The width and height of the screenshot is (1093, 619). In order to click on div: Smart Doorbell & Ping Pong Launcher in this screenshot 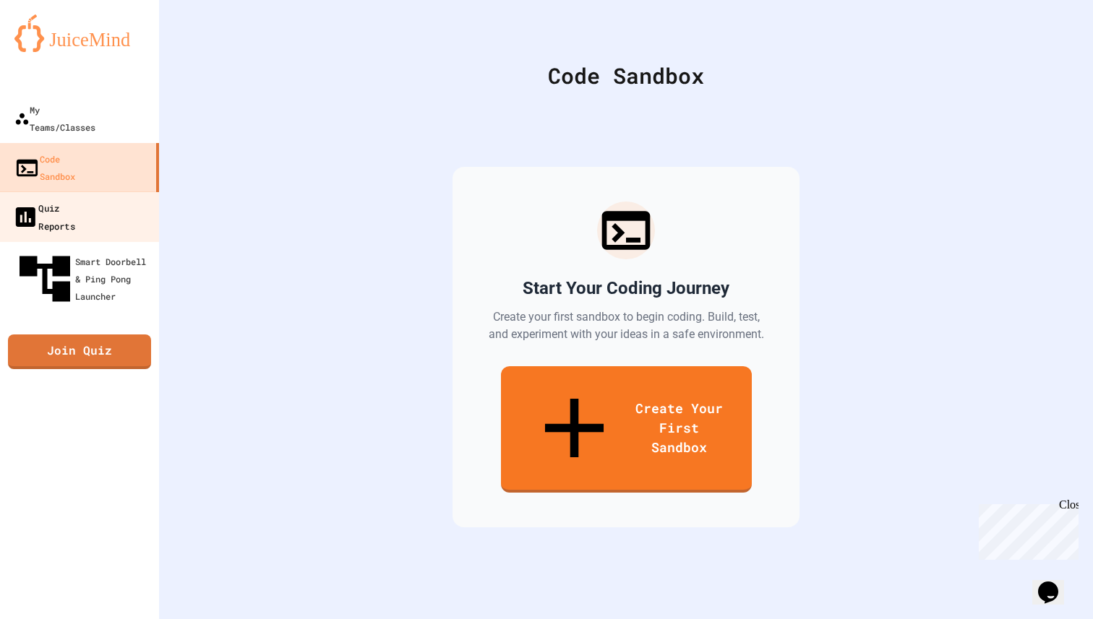, I will do `click(84, 279)`.